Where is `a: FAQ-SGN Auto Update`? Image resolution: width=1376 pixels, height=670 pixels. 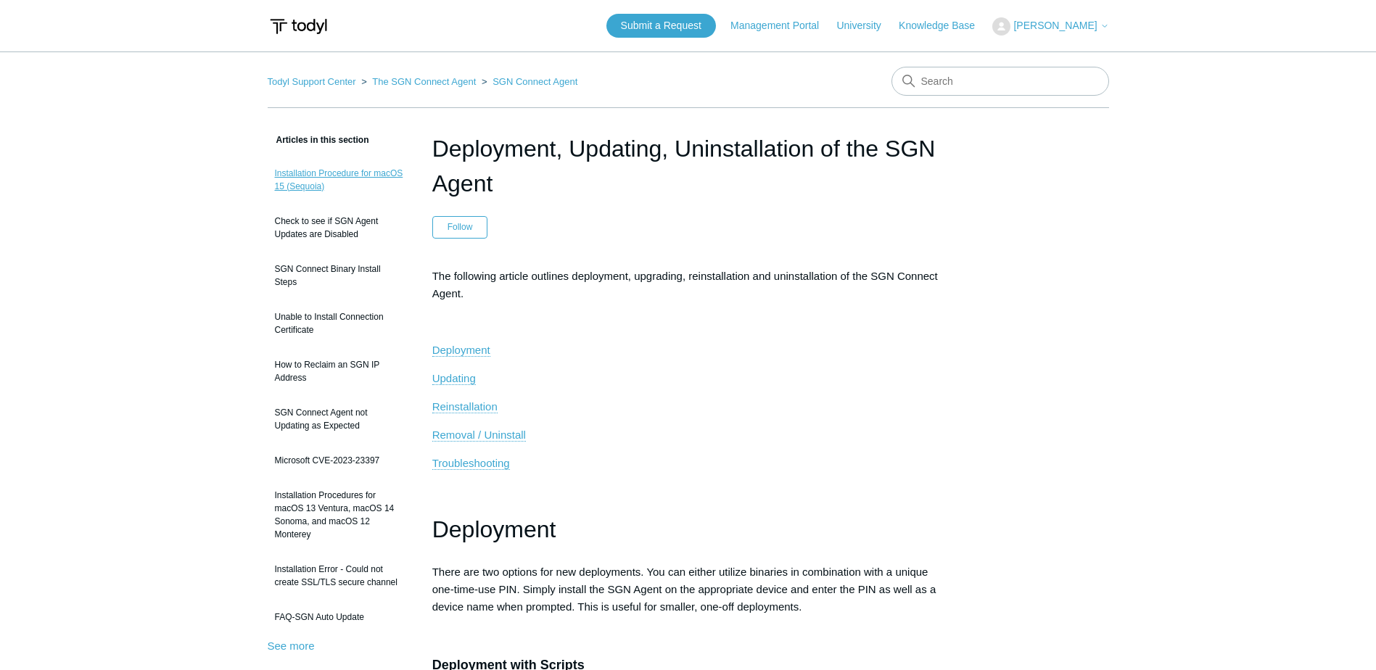 a: FAQ-SGN Auto Update is located at coordinates (339, 618).